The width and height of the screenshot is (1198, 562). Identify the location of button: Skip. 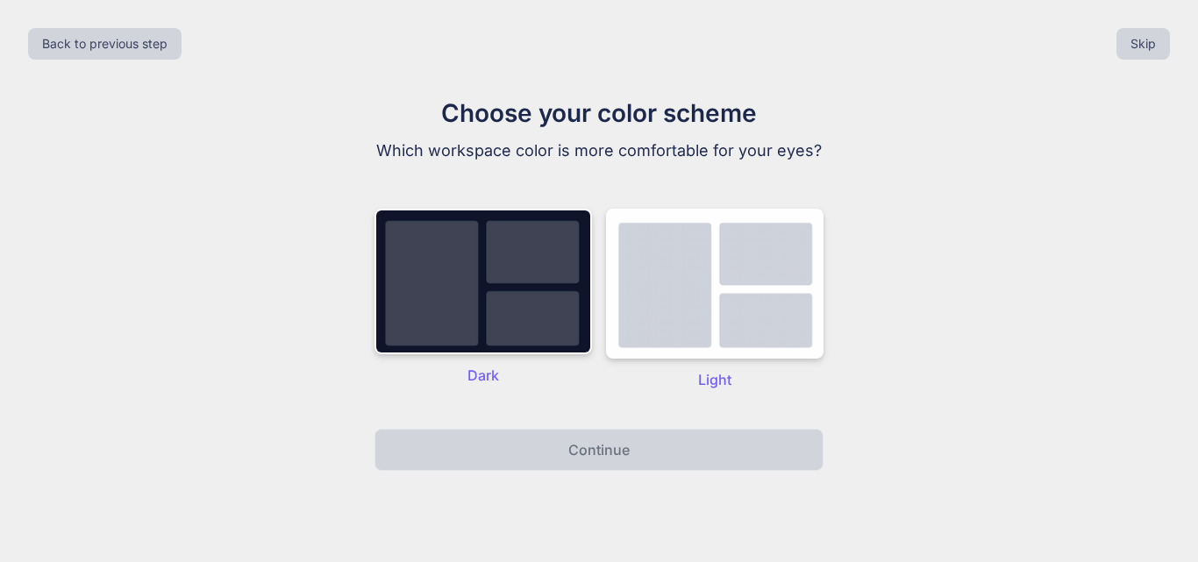
(1143, 44).